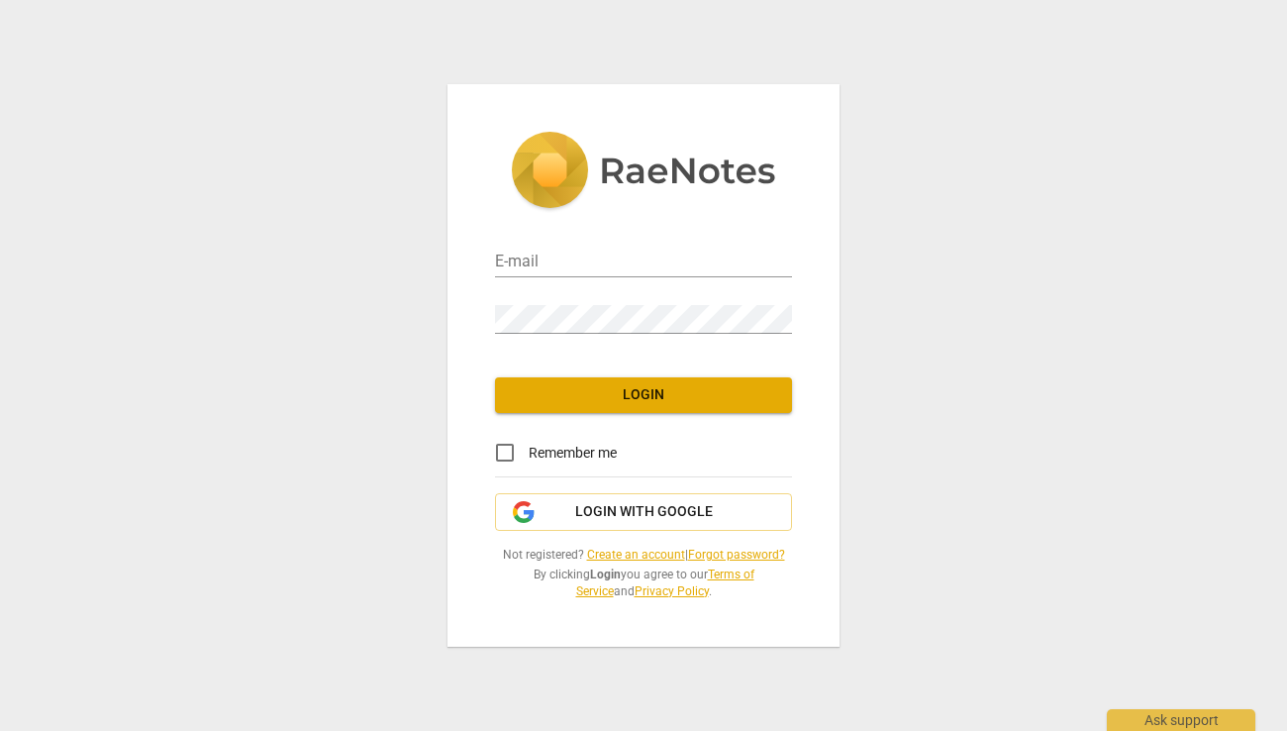  Describe the element at coordinates (636, 554) in the screenshot. I see `a: Create an account` at that location.